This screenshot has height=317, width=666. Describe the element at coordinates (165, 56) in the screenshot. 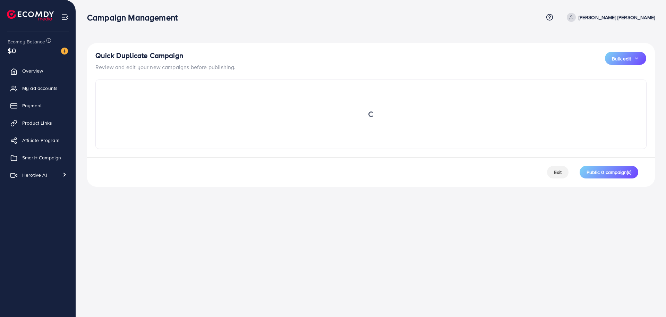

I see `h4: Quick Duplicate Campaign` at that location.